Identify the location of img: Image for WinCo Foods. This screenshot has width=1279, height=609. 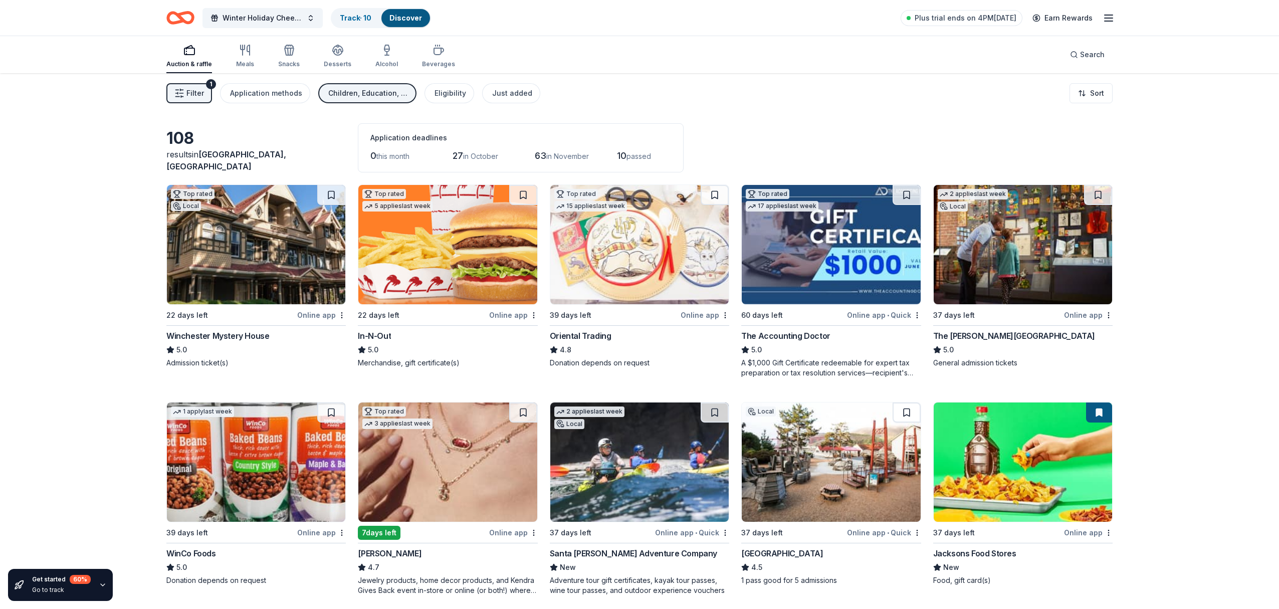
(256, 462).